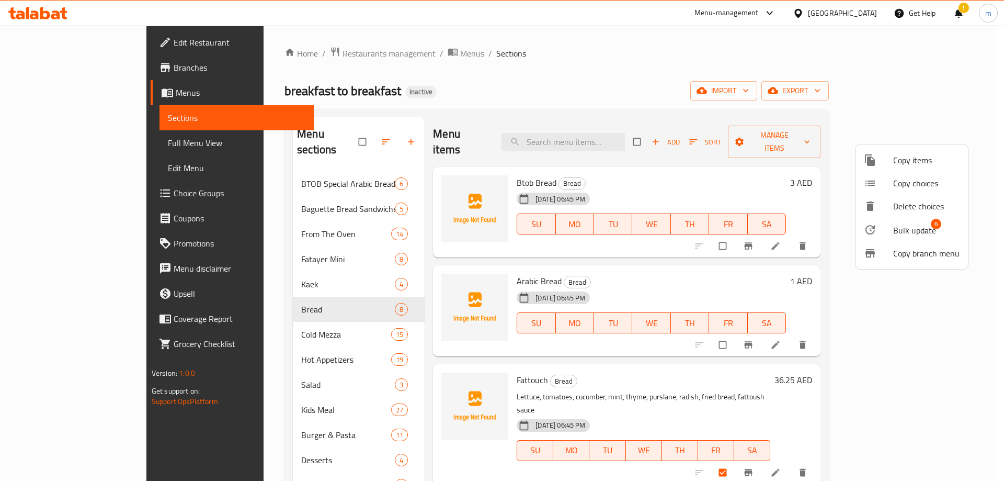 This screenshot has width=1004, height=481. Describe the element at coordinates (936, 224) in the screenshot. I see `span: 6` at that location.